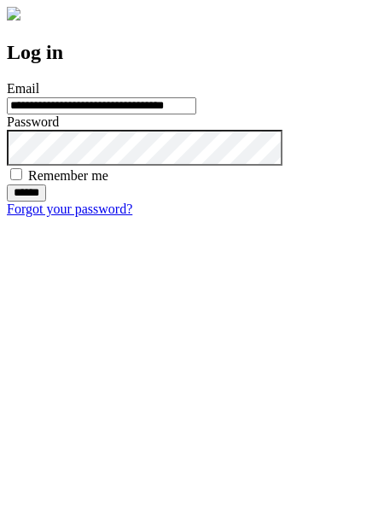 This screenshot has width=384, height=509. I want to click on label: Remember me, so click(68, 175).